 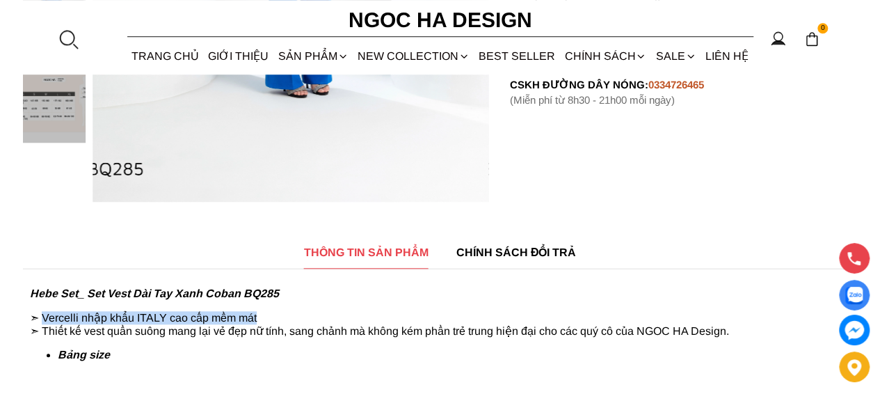 I want to click on span: CHÍNH SÁCH ĐỔI TRẢ, so click(x=516, y=252).